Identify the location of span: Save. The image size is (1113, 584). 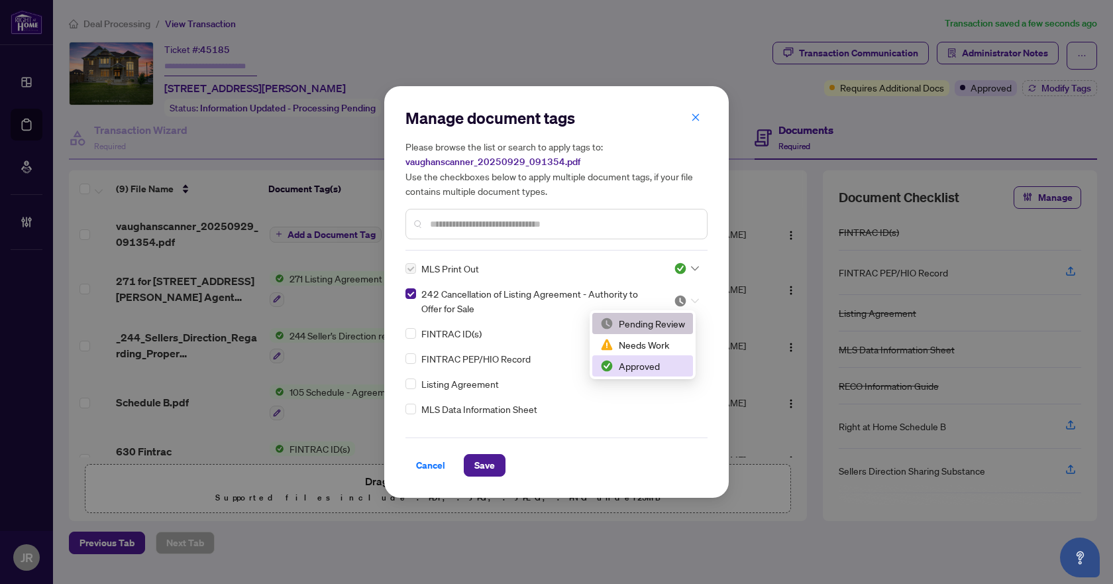
(484, 465).